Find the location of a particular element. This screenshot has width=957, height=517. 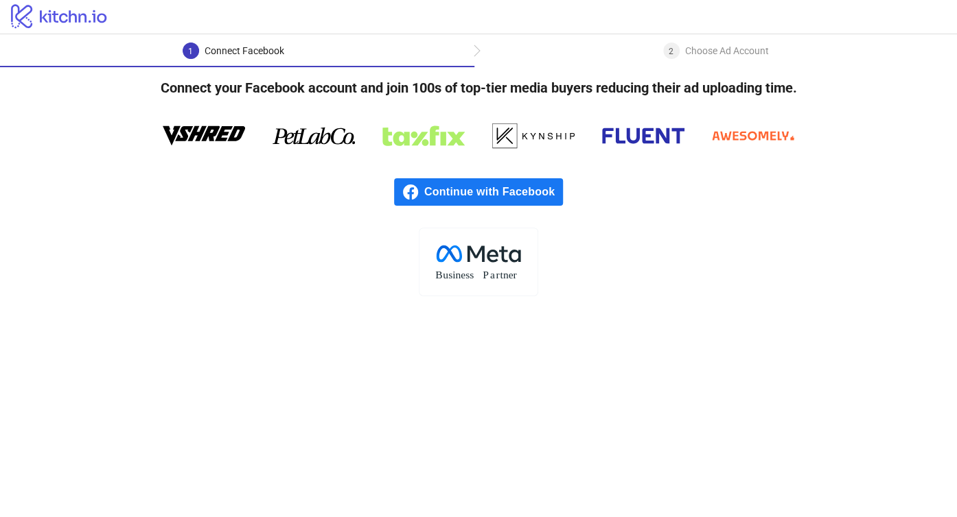

tspan: a is located at coordinates (492, 274).